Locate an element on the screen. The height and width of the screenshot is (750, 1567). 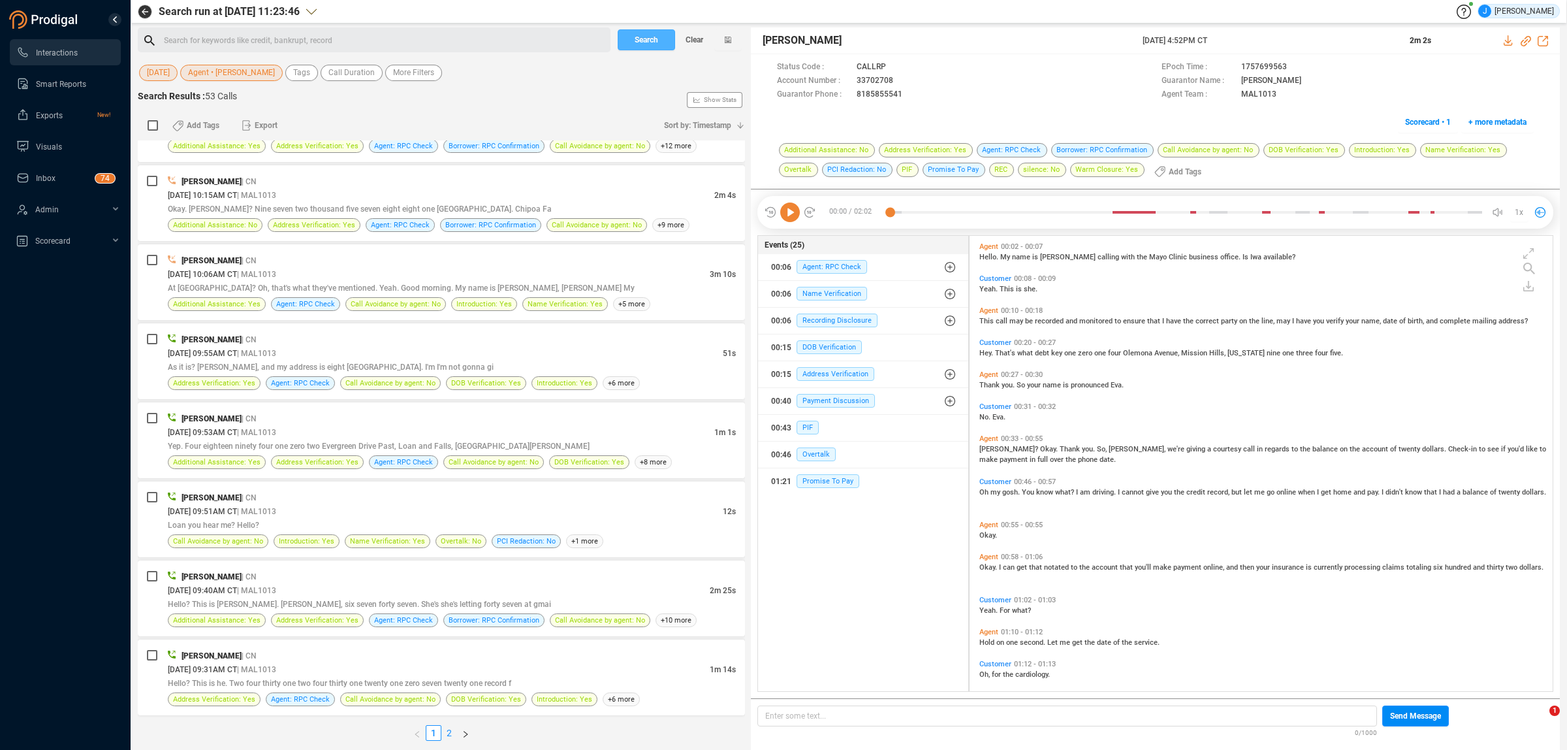
span: 3m 10s is located at coordinates (723, 274).